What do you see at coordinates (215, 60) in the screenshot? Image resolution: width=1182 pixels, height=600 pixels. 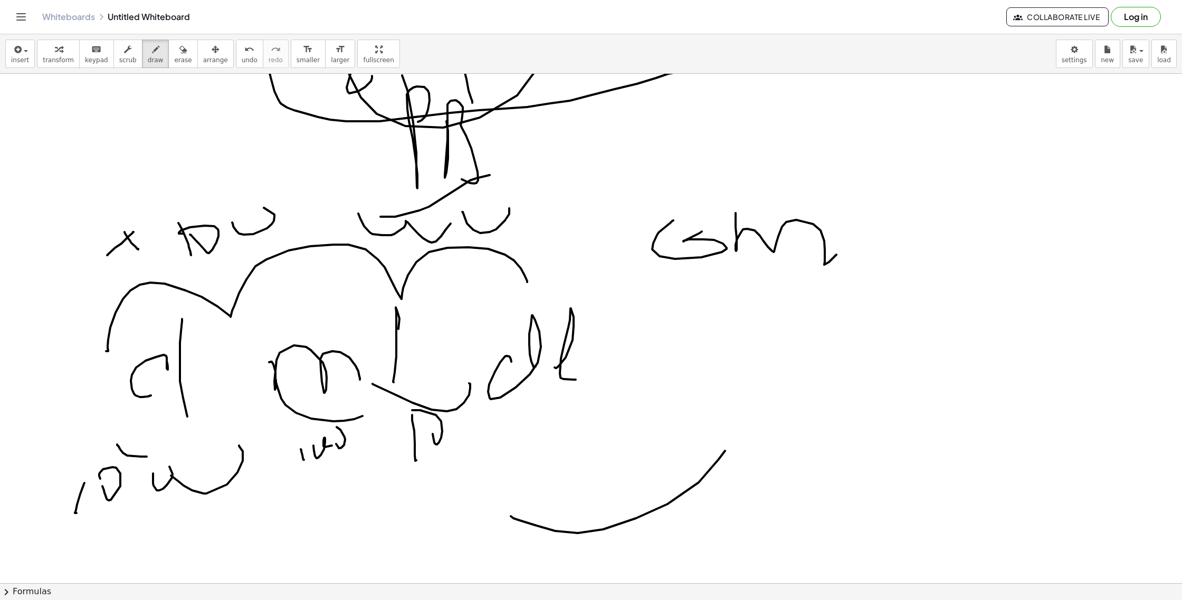 I see `span: arrange` at bounding box center [215, 60].